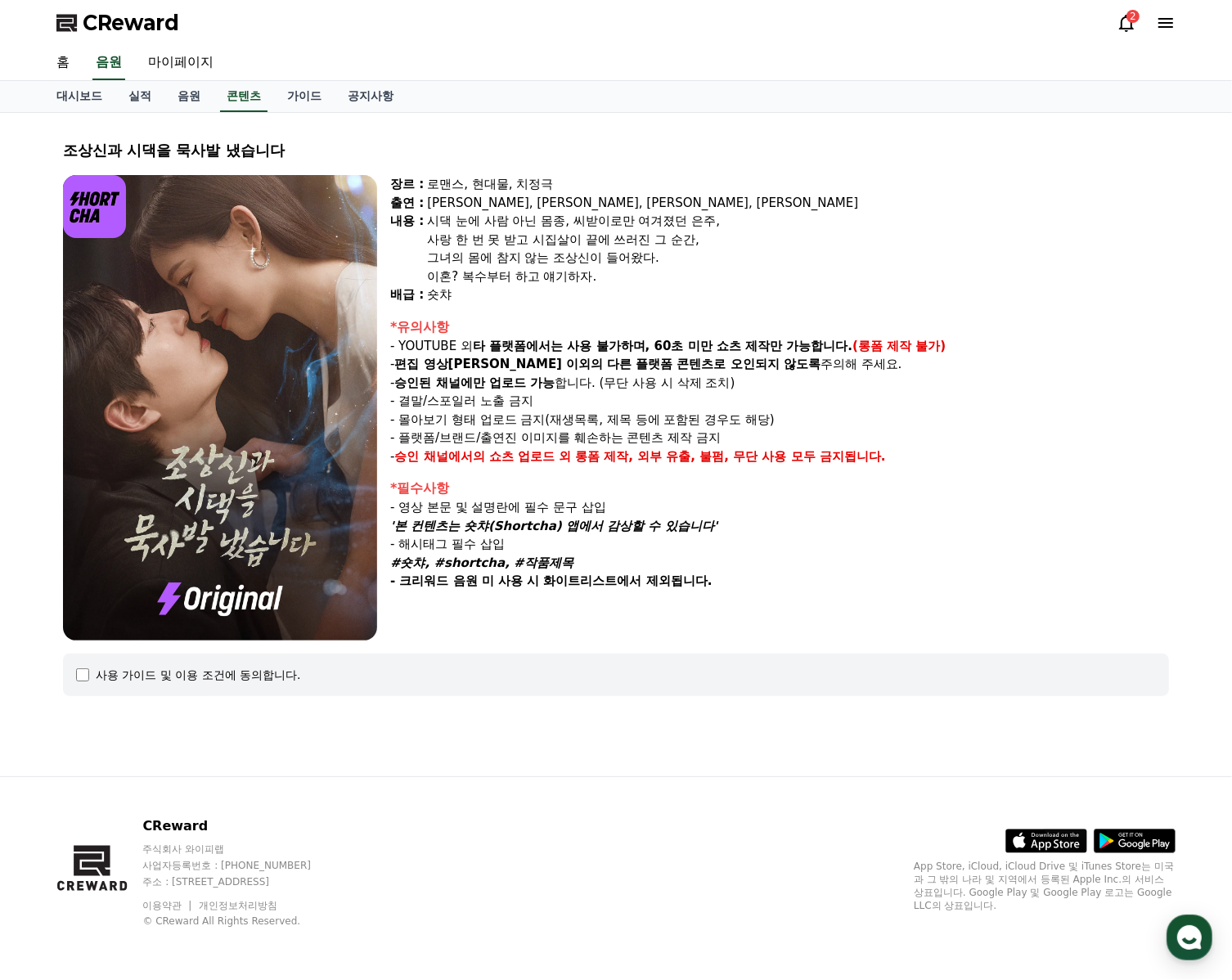 This screenshot has width=1232, height=980. I want to click on strong: 승인 채널에서의 쇼츠 업로드 외, so click(483, 457).